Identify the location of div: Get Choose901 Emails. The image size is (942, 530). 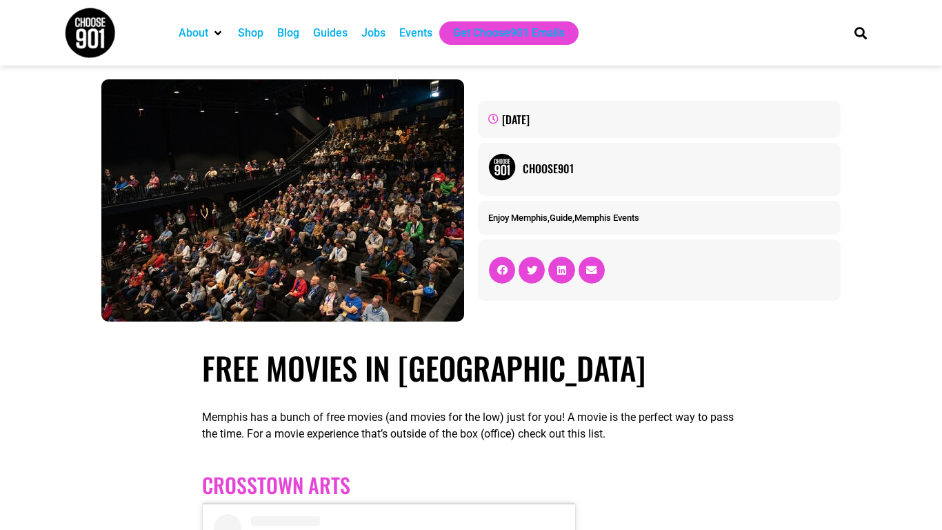
(509, 33).